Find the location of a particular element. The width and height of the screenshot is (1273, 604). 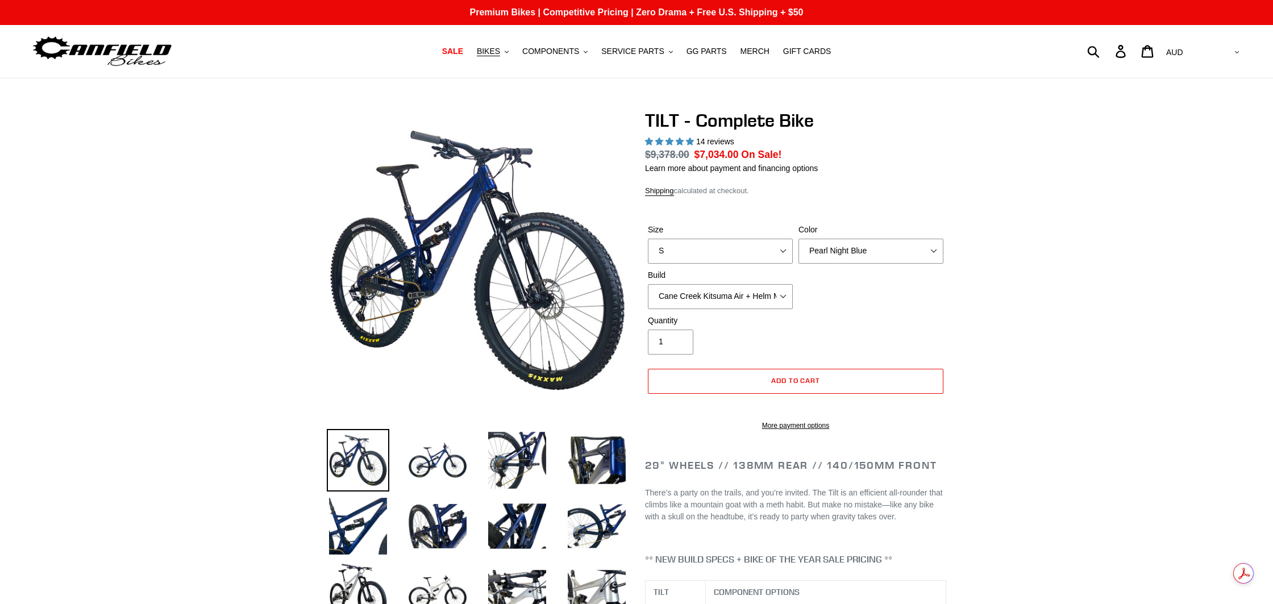

button: COMPONENTS is located at coordinates (555, 51).